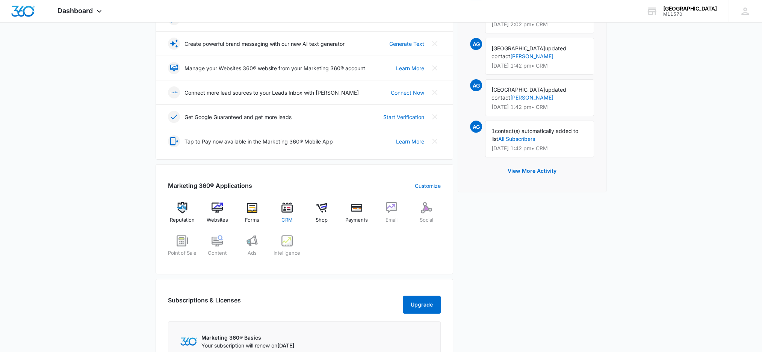 The height and width of the screenshot is (352, 762). Describe the element at coordinates (287, 220) in the screenshot. I see `span: CRM` at that location.